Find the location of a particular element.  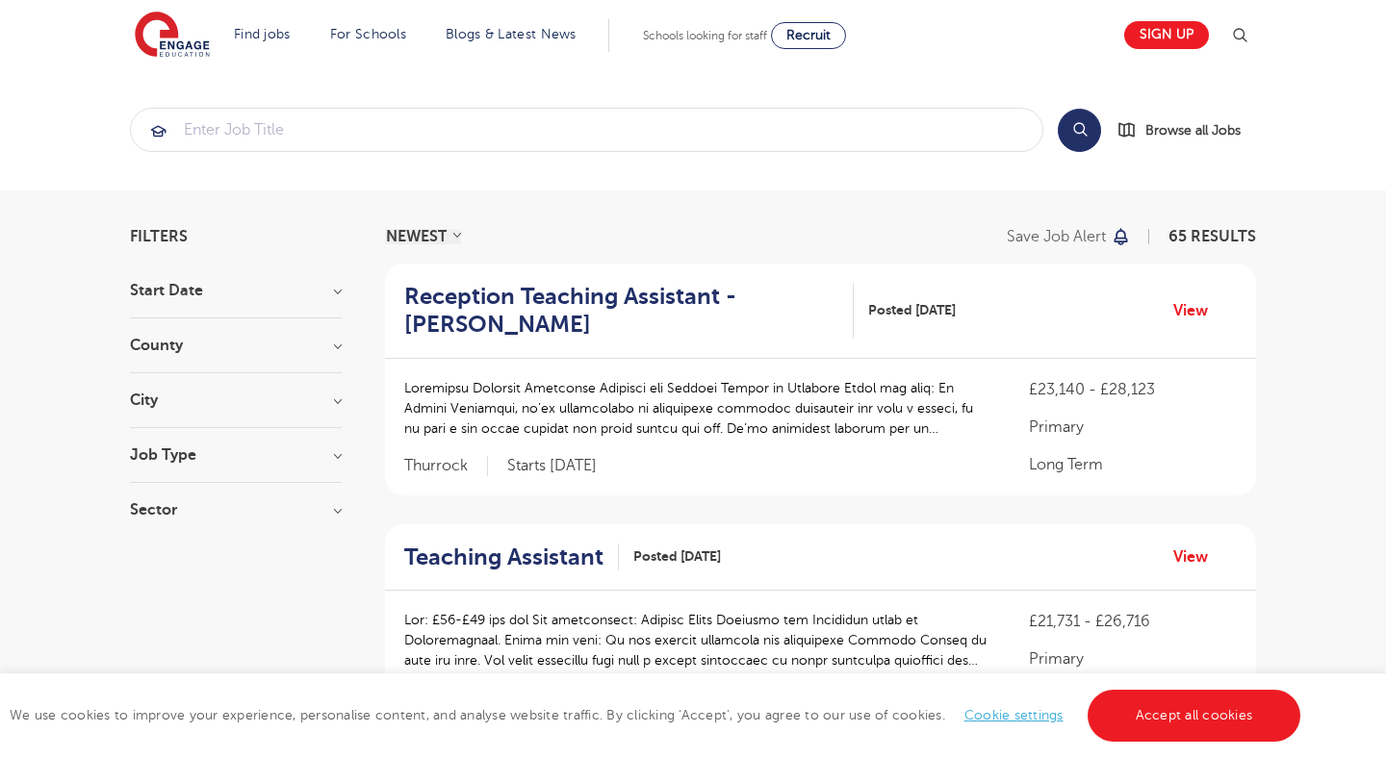

span: 65 RESULTS is located at coordinates (1211, 237).